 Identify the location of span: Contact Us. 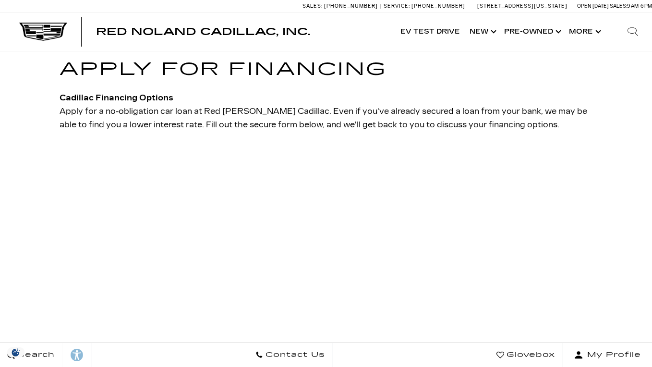
(294, 355).